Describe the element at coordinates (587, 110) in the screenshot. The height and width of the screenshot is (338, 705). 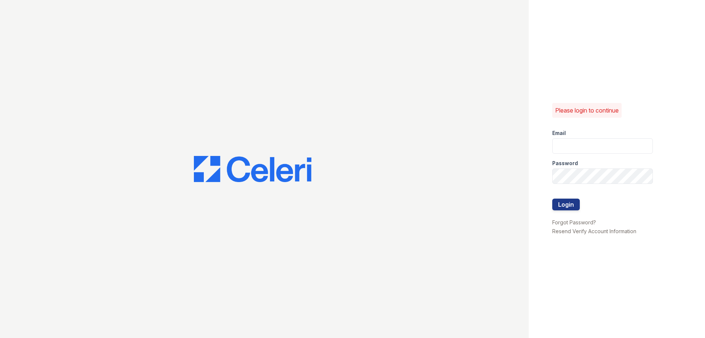
I see `p: Please login to continue` at that location.